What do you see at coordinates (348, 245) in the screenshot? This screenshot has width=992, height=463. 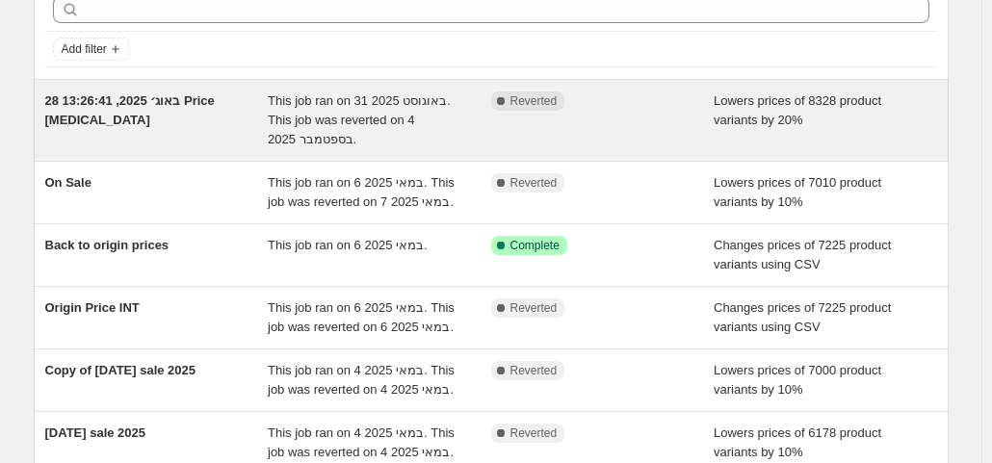 I see `span: This job ran on 6 במאי 2025.` at bounding box center [348, 245].